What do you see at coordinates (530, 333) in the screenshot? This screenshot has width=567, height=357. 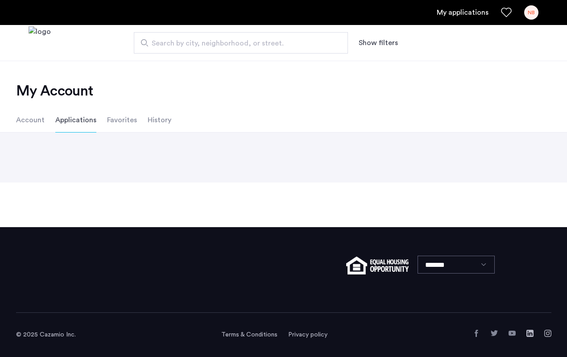 I see `a: LinkedIn` at bounding box center [530, 333].